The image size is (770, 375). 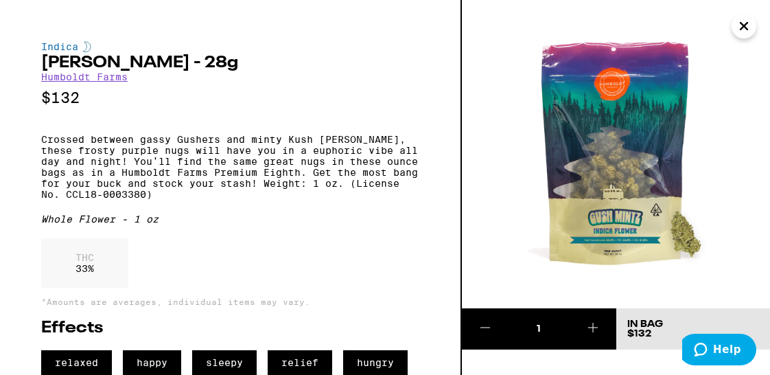 I want to click on div: 33 %, so click(x=84, y=263).